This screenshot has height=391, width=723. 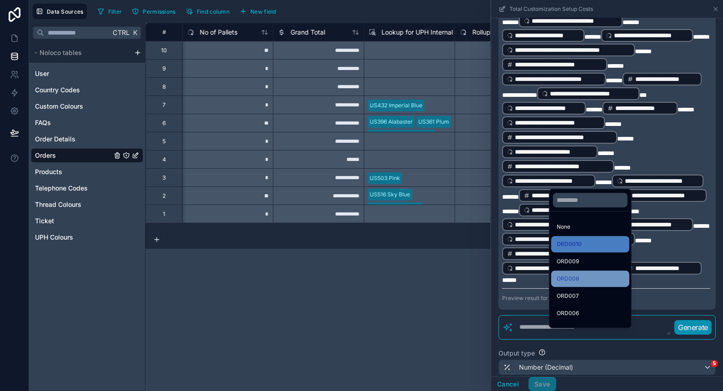 I want to click on span: None, so click(x=564, y=227).